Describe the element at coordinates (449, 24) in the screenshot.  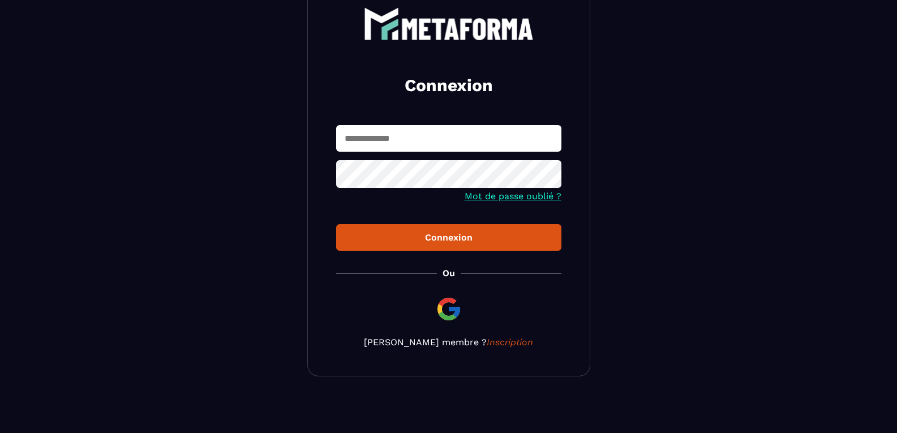
I see `a: logo` at that location.